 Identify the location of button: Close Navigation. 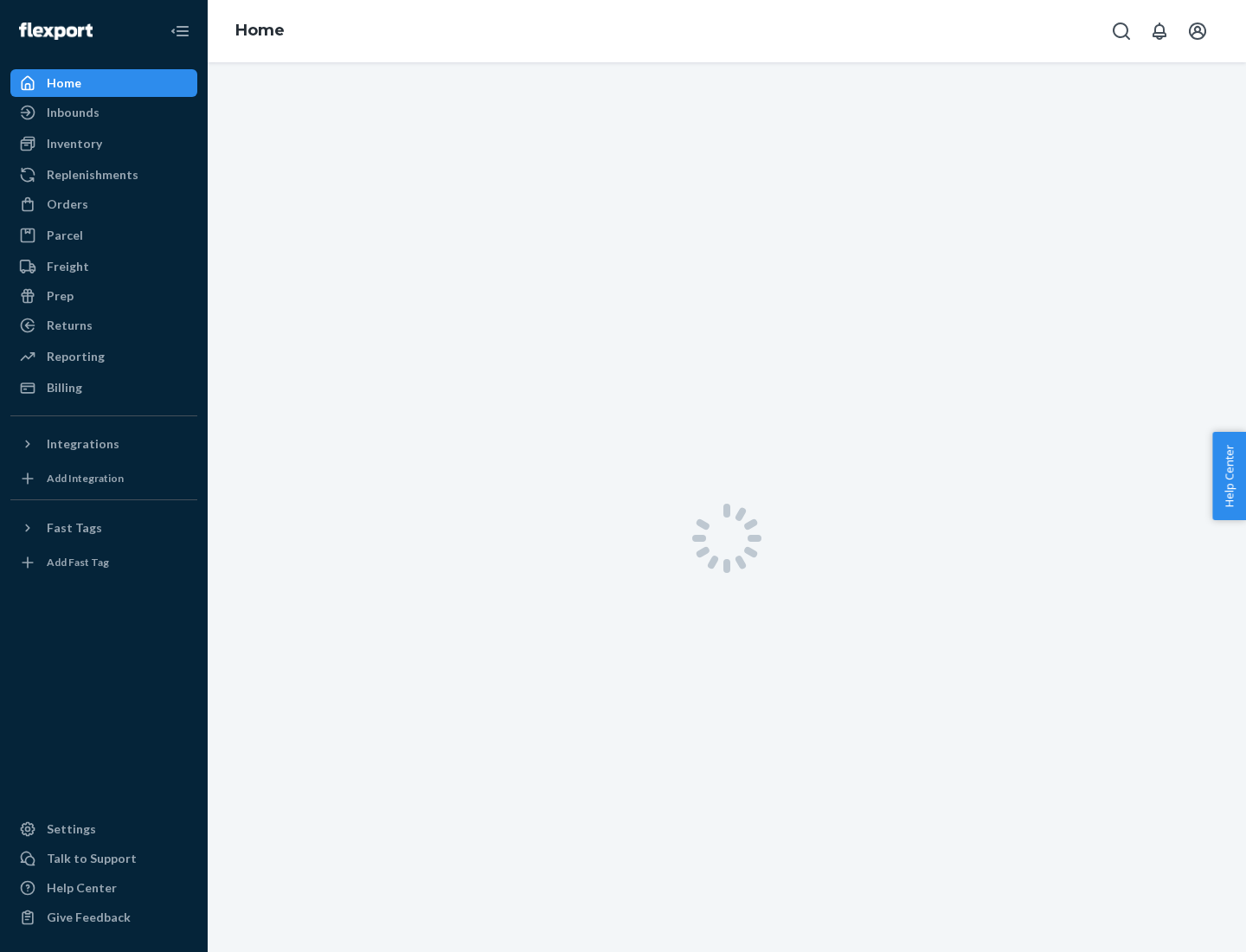
(180, 31).